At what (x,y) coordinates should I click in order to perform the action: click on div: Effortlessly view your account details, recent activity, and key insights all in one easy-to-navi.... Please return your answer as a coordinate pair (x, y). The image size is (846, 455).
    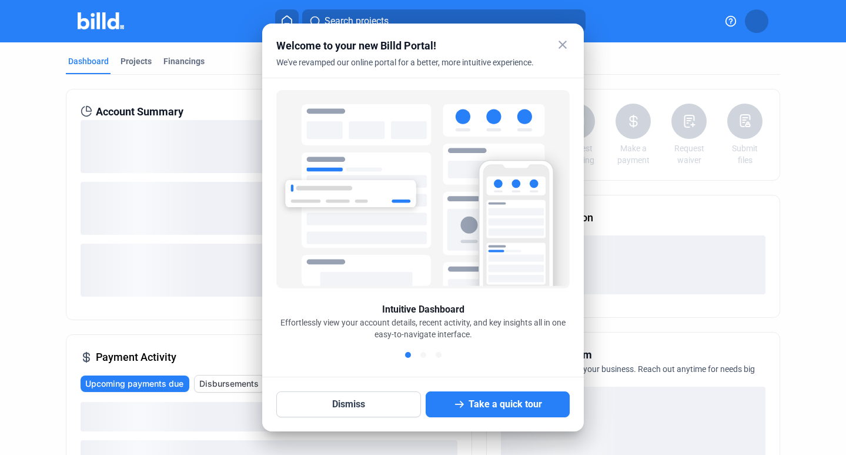
    Looking at the image, I should click on (423, 328).